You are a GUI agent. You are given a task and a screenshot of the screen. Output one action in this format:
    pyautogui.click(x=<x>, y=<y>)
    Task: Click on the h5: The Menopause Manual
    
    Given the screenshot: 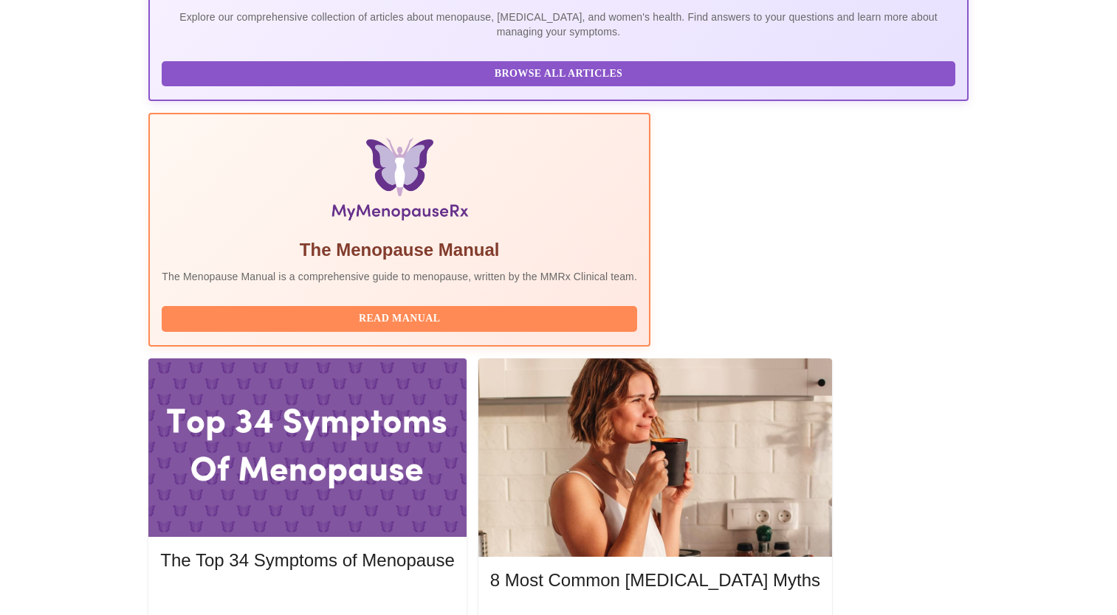 What is the action you would take?
    pyautogui.click(x=399, y=250)
    